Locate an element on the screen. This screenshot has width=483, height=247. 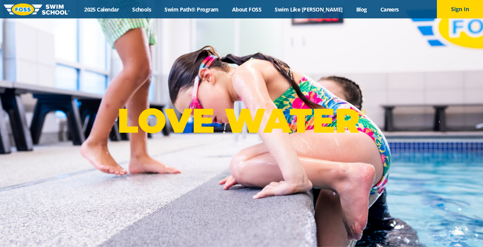
a: Schools is located at coordinates (142, 9).